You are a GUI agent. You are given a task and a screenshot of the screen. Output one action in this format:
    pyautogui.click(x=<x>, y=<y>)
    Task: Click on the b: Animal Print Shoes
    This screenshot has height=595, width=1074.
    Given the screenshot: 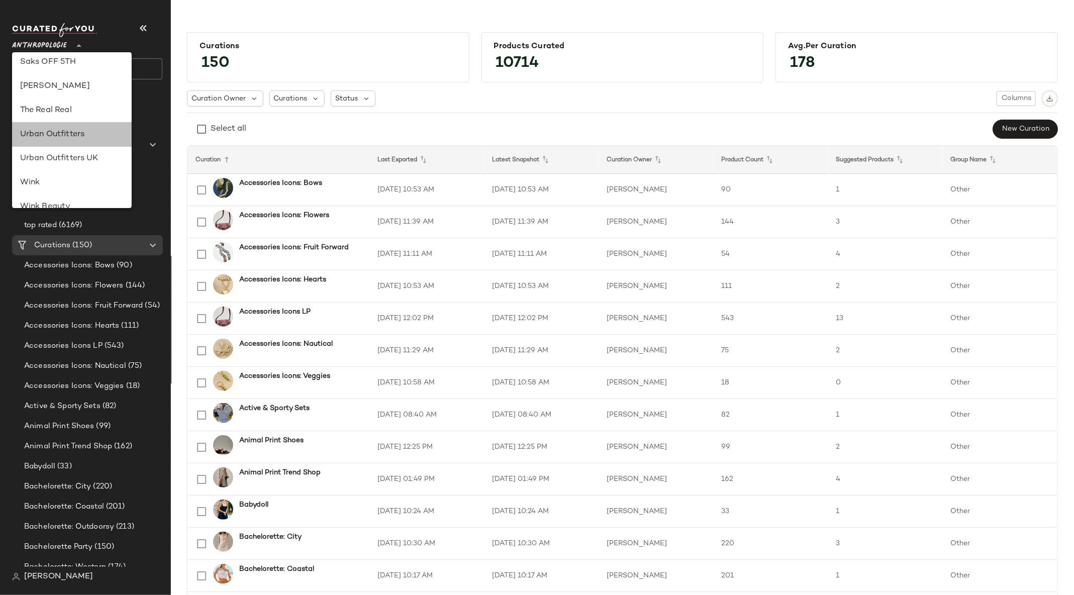 What is the action you would take?
    pyautogui.click(x=272, y=440)
    